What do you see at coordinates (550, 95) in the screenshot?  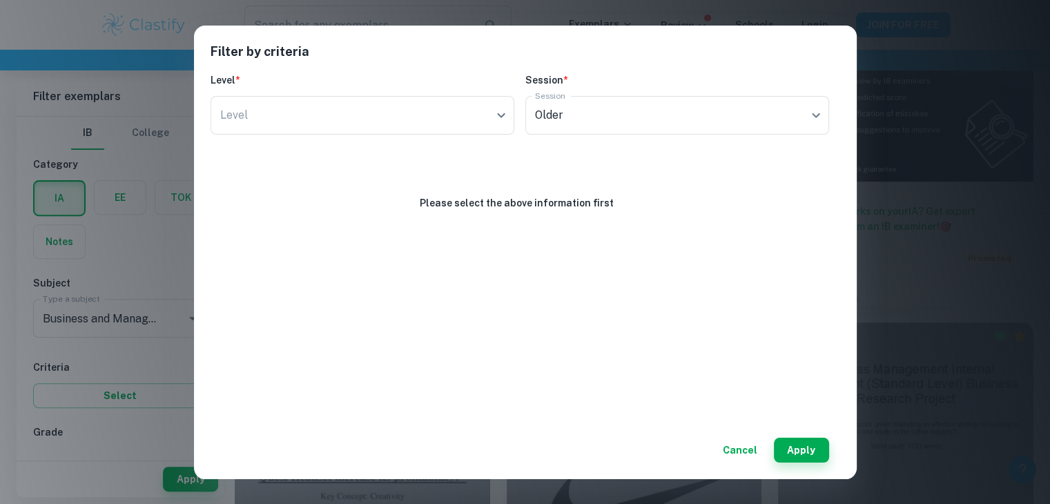 I see `label: Session` at bounding box center [550, 95].